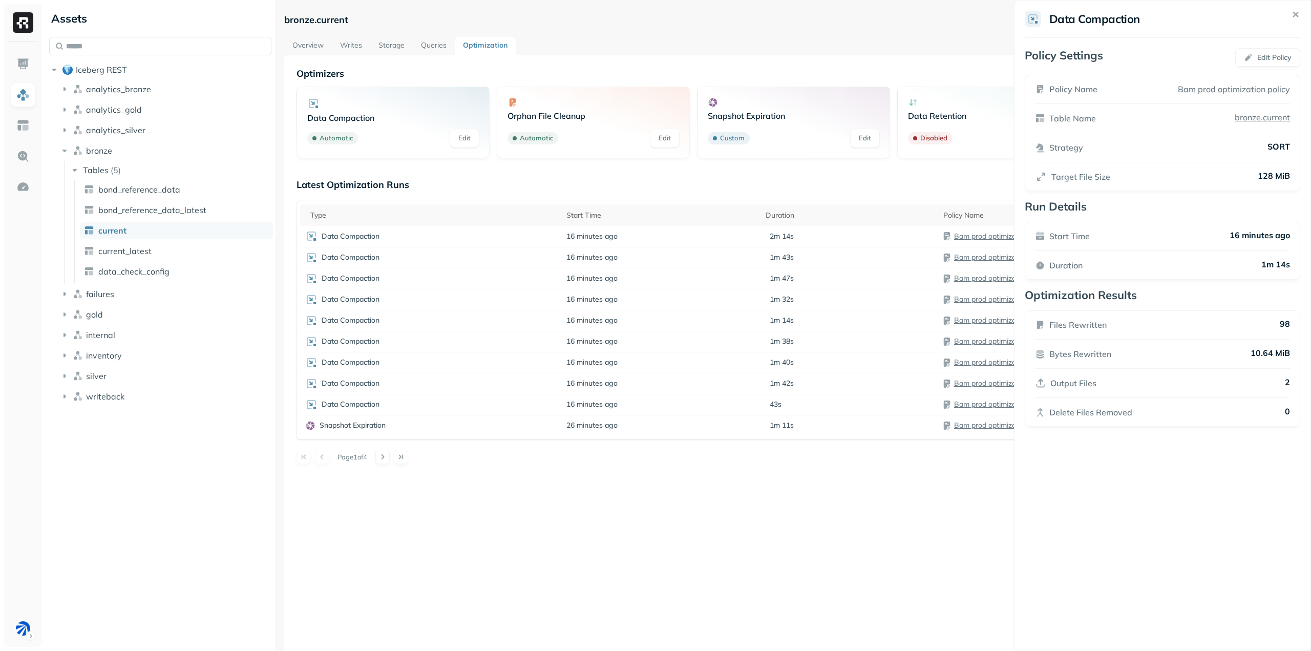  I want to click on a: bronze.current, so click(1261, 117).